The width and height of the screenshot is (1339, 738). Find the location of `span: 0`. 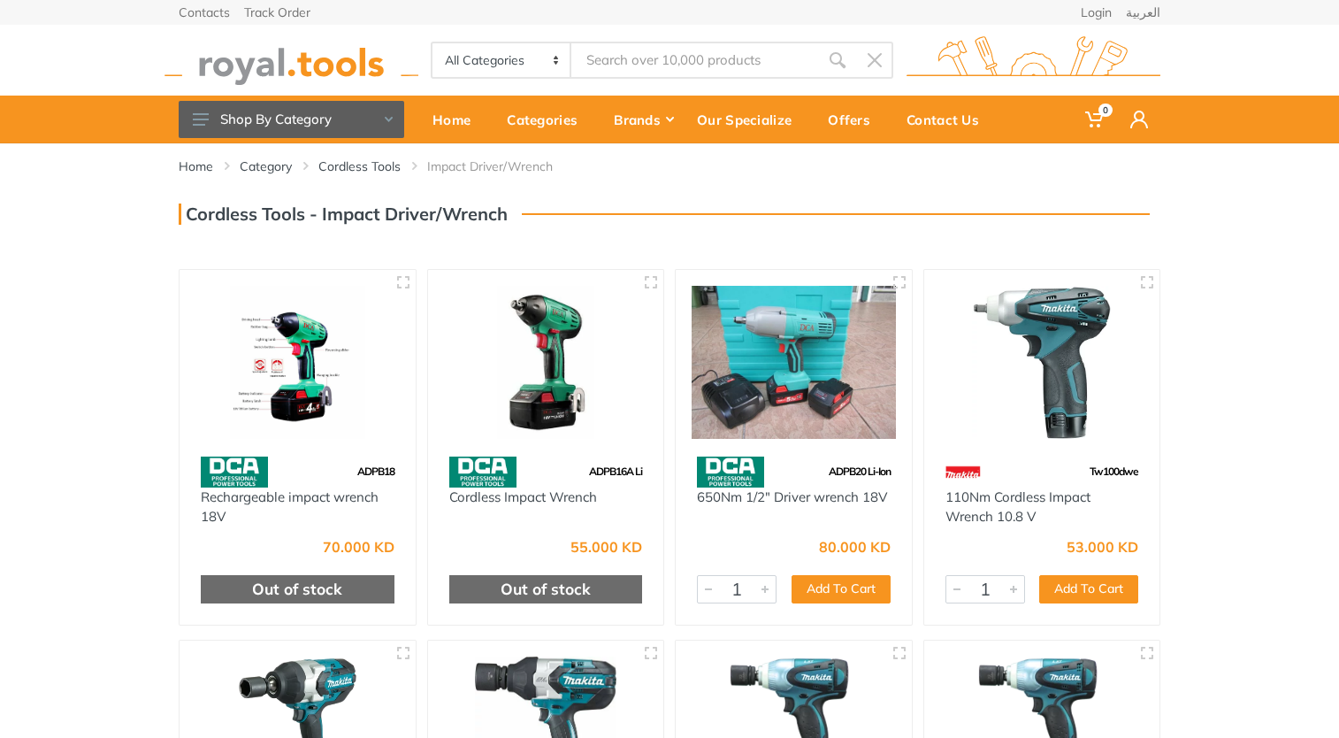

span: 0 is located at coordinates (1106, 110).